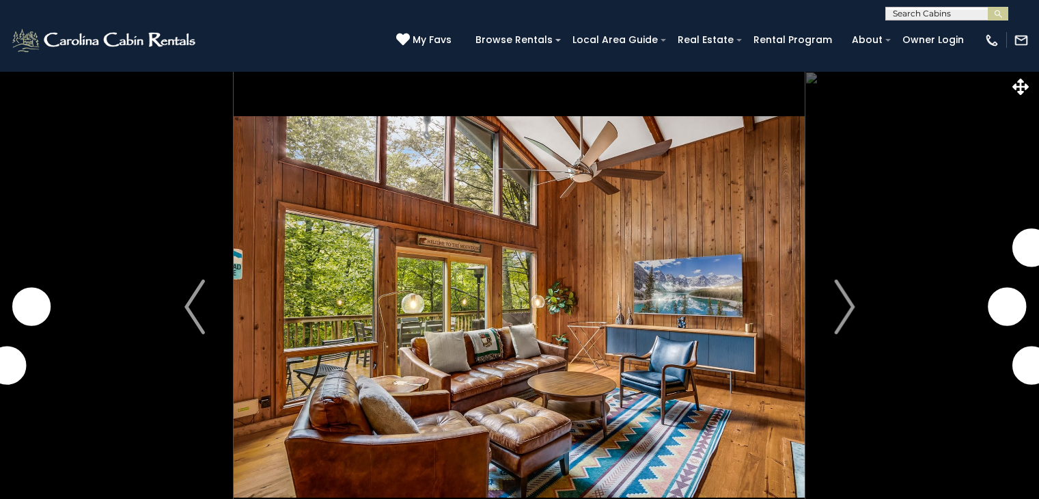 The height and width of the screenshot is (499, 1039). Describe the element at coordinates (105, 40) in the screenshot. I see `img: White-1-2.png` at that location.